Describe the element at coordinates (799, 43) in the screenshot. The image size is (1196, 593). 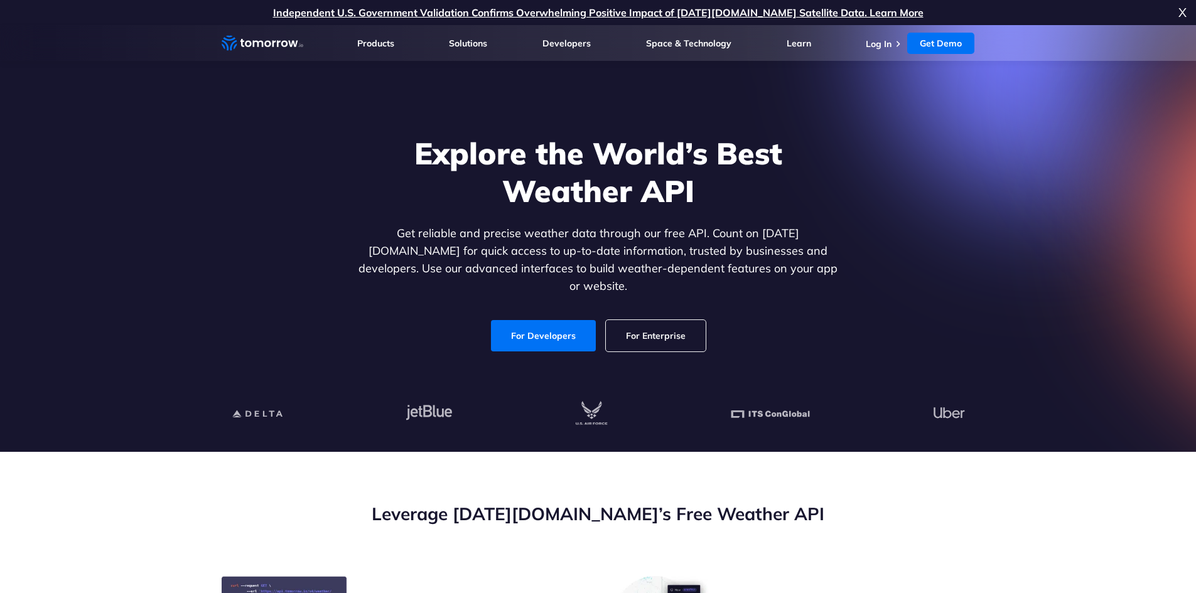
I see `a: Learn` at that location.